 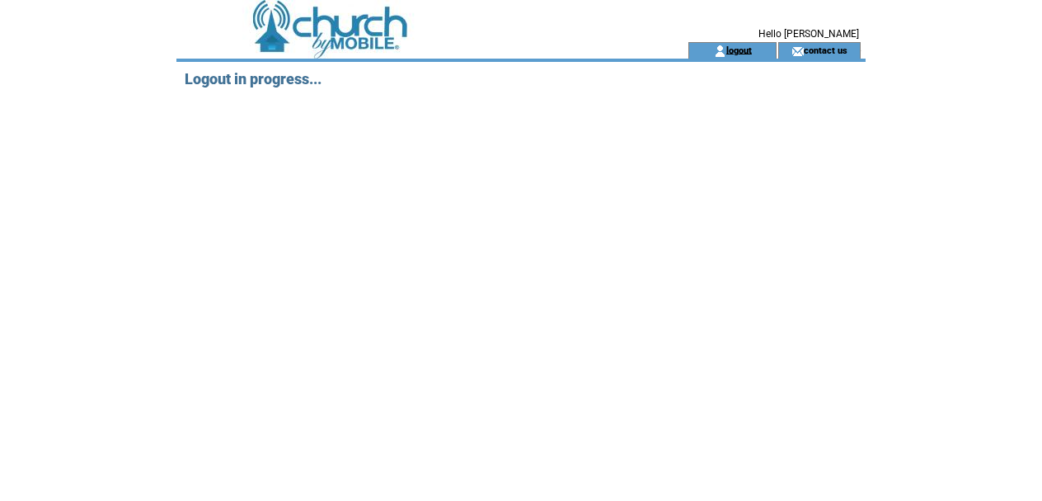 What do you see at coordinates (720, 51) in the screenshot?
I see `img: account_icon.gif` at bounding box center [720, 51].